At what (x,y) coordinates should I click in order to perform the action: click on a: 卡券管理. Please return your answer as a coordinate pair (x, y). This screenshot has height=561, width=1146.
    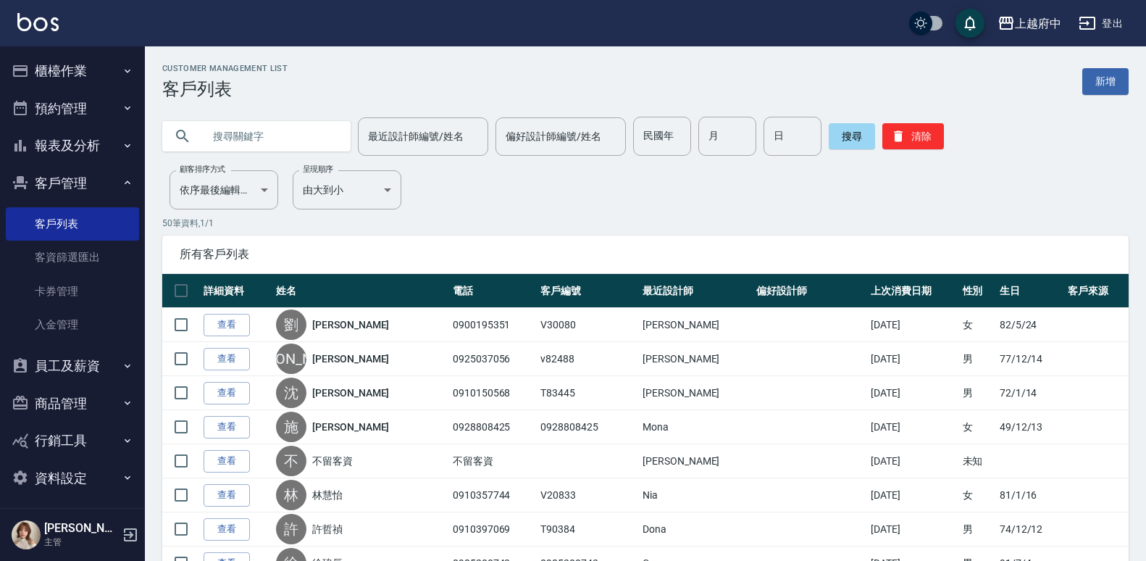
    Looking at the image, I should click on (72, 291).